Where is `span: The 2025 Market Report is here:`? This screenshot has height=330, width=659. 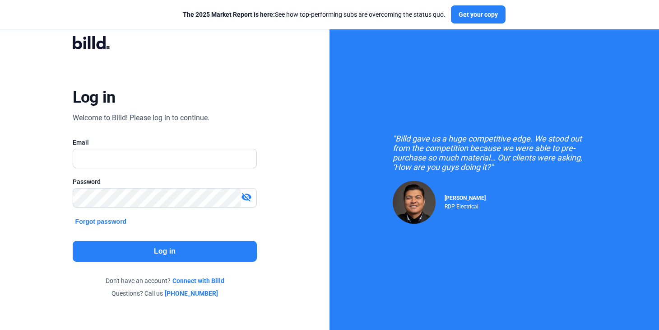 span: The 2025 Market Report is here: is located at coordinates (229, 14).